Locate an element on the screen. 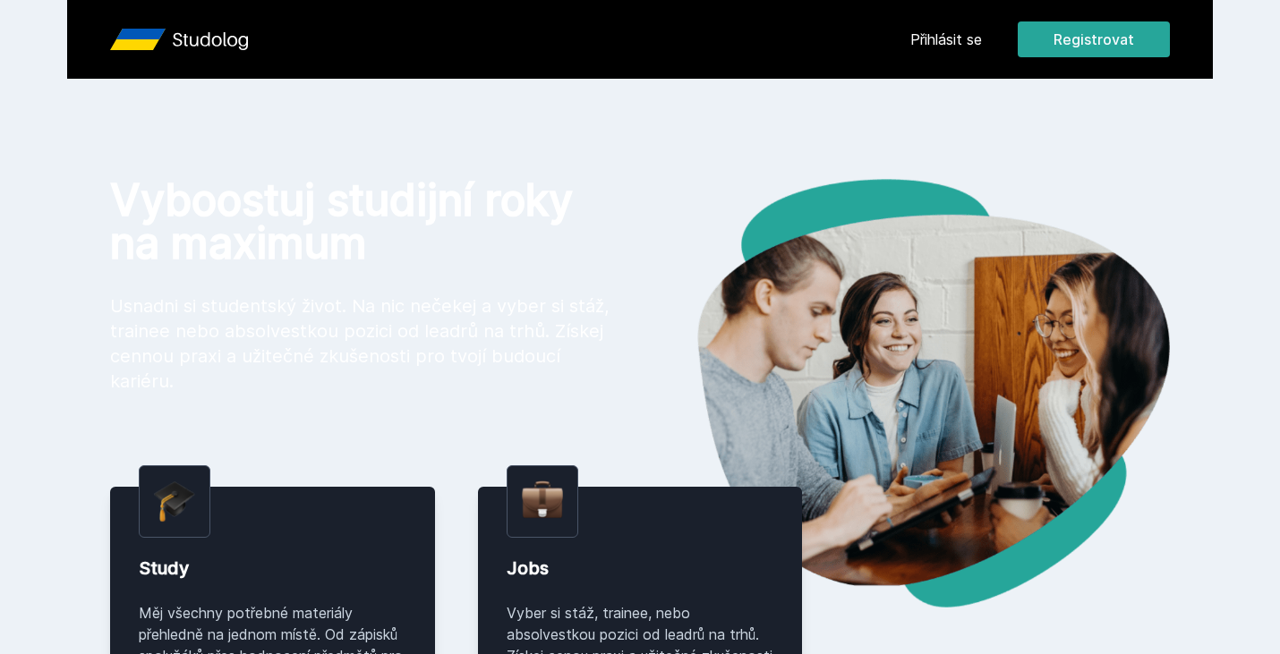 The height and width of the screenshot is (654, 1280). img: briefcase.png is located at coordinates (542, 499).